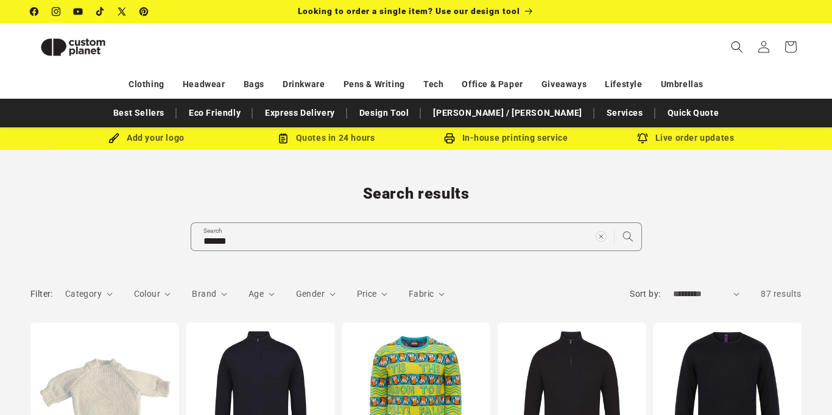 The image size is (832, 415). What do you see at coordinates (300, 113) in the screenshot?
I see `a: Express Delivery` at bounding box center [300, 113].